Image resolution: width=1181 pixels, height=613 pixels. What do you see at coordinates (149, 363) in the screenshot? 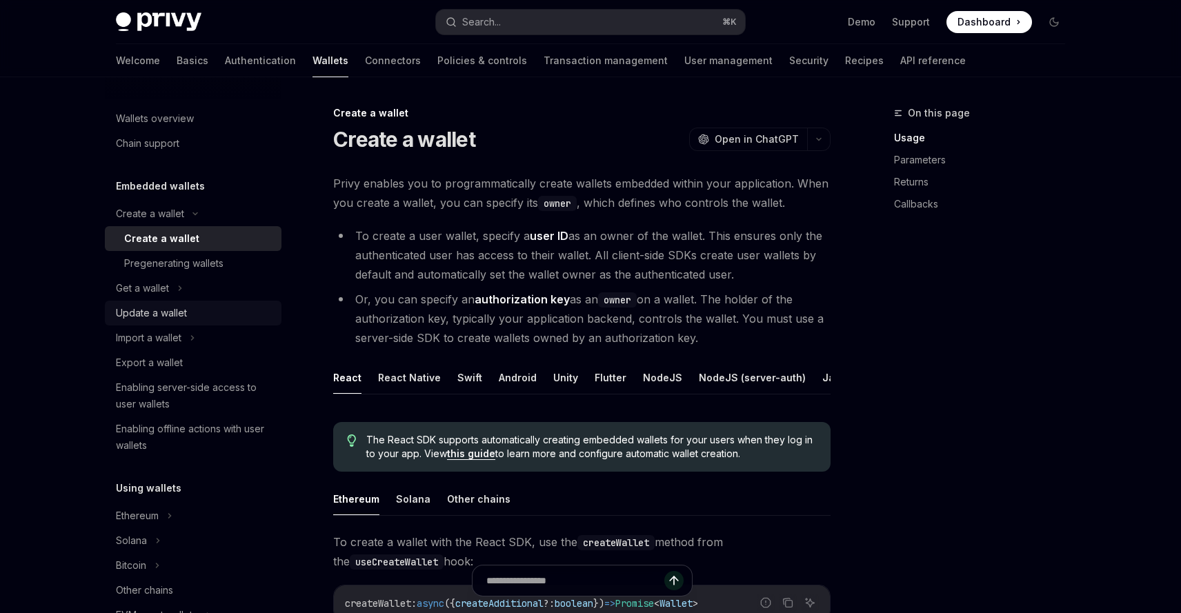
I see `div: Export a wallet` at bounding box center [149, 363].